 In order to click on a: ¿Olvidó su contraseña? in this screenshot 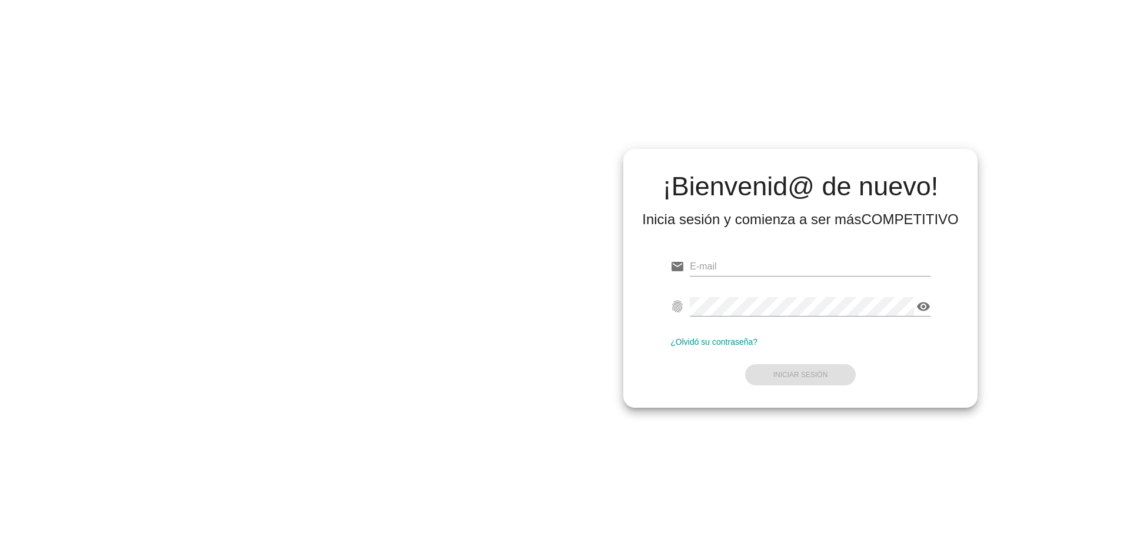, I will do `click(714, 342)`.